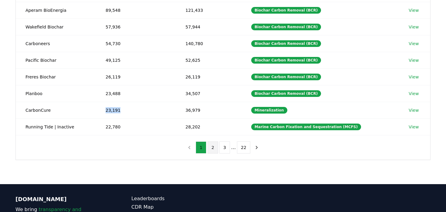  Describe the element at coordinates (136, 10) in the screenshot. I see `td: 89,548` at that location.